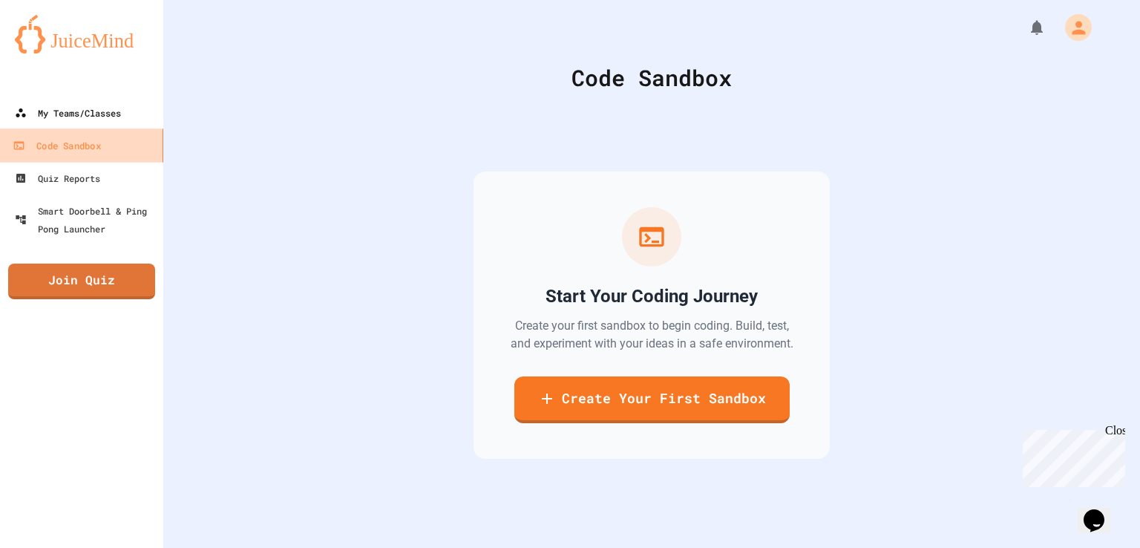  I want to click on p: Create your first sandbox to begin coding. Build, test, and experiment with your ideas in a safe ..., so click(652, 335).